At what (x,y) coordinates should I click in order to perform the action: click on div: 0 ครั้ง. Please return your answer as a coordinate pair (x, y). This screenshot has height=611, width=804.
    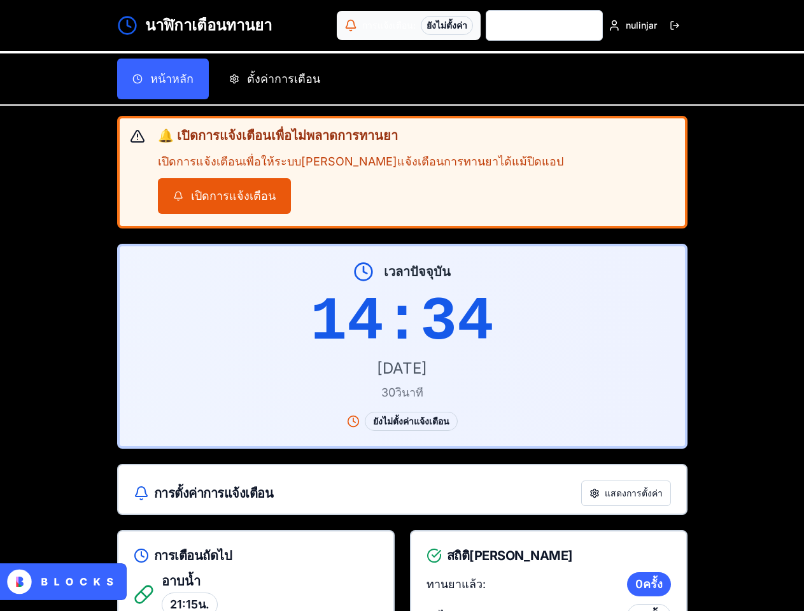
    Looking at the image, I should click on (648, 584).